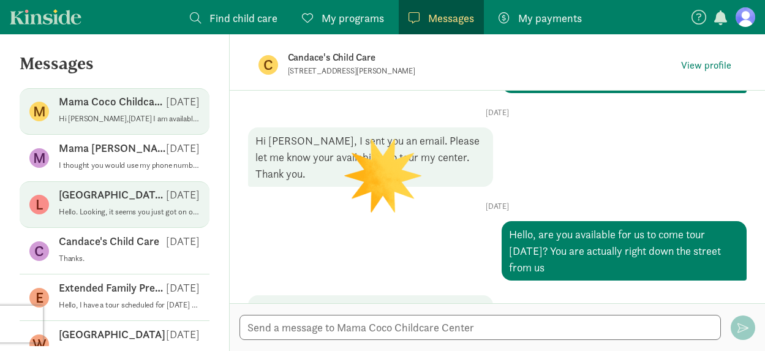 This screenshot has width=765, height=351. What do you see at coordinates (39, 298) in the screenshot?
I see `figure: E` at bounding box center [39, 298].